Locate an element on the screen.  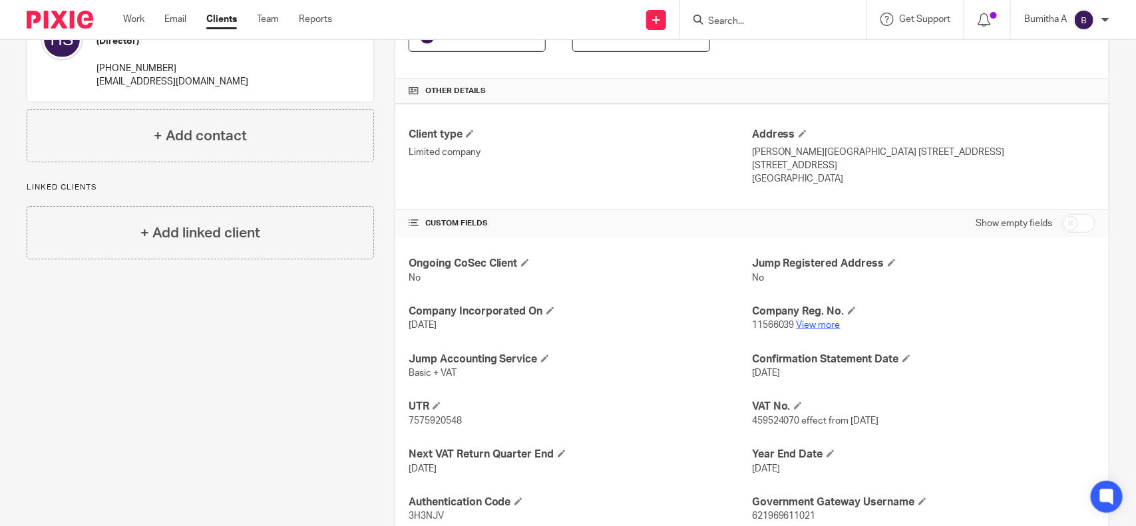
a: Reports is located at coordinates (315, 19).